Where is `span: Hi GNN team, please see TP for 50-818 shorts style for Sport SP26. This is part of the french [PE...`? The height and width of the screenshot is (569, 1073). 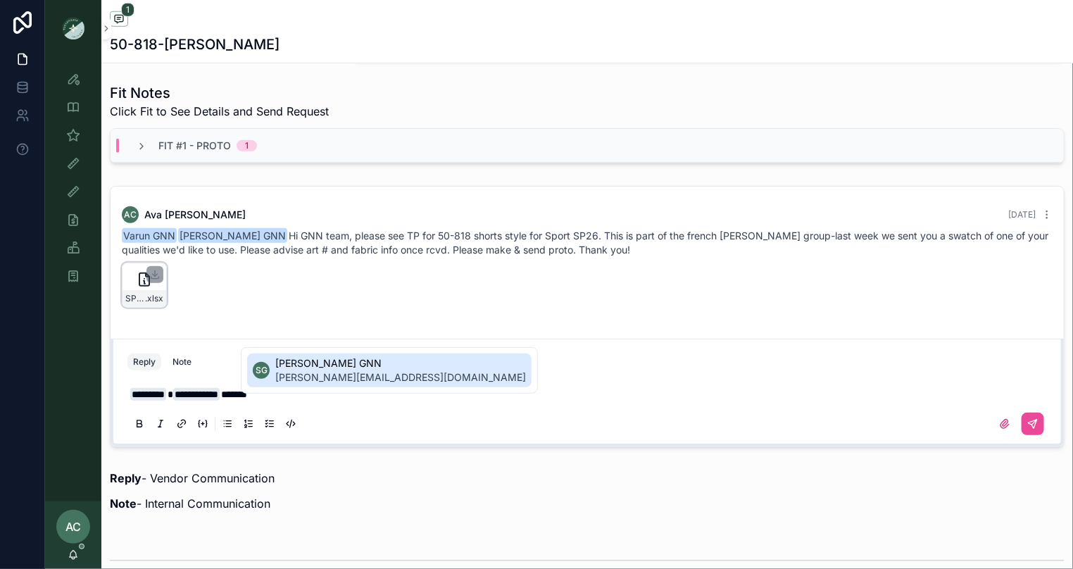
span: Hi GNN team, please see TP for 50-818 shorts style for Sport SP26. This is part of the french [PE... is located at coordinates (585, 242).